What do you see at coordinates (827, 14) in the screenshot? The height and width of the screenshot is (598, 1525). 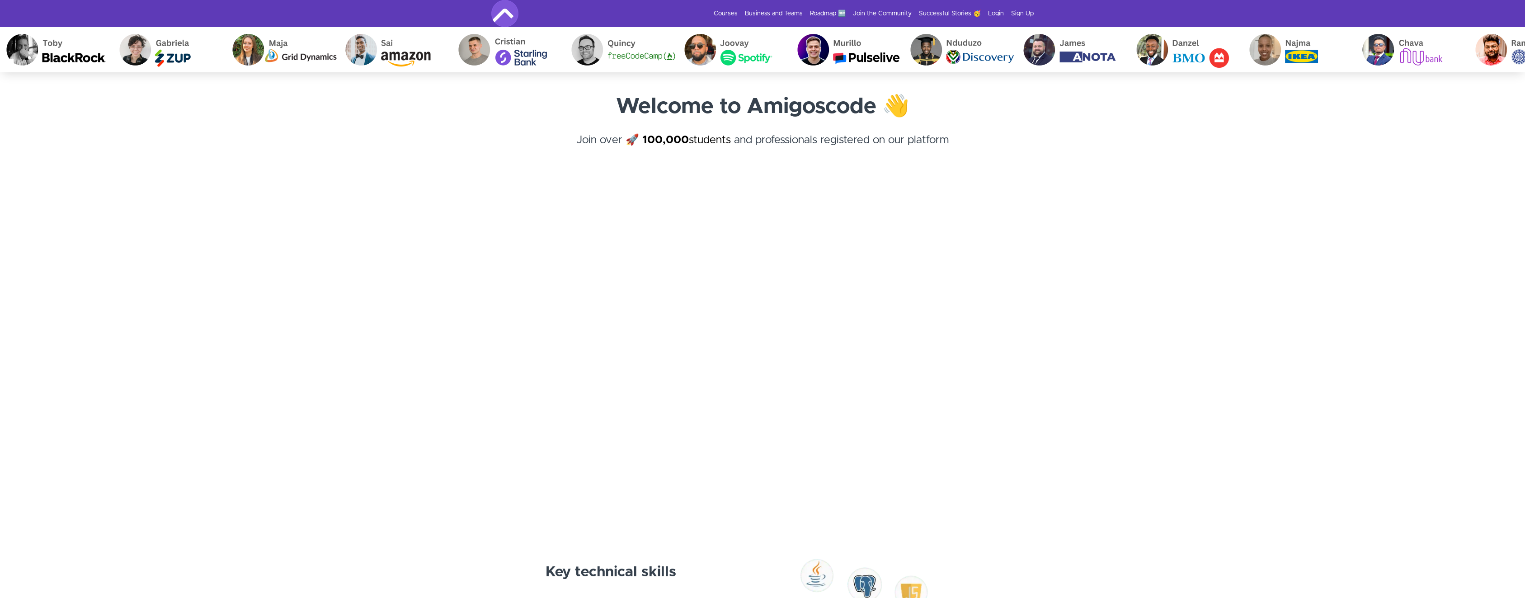 I see `a: Roadmap 🆕` at bounding box center [827, 14].